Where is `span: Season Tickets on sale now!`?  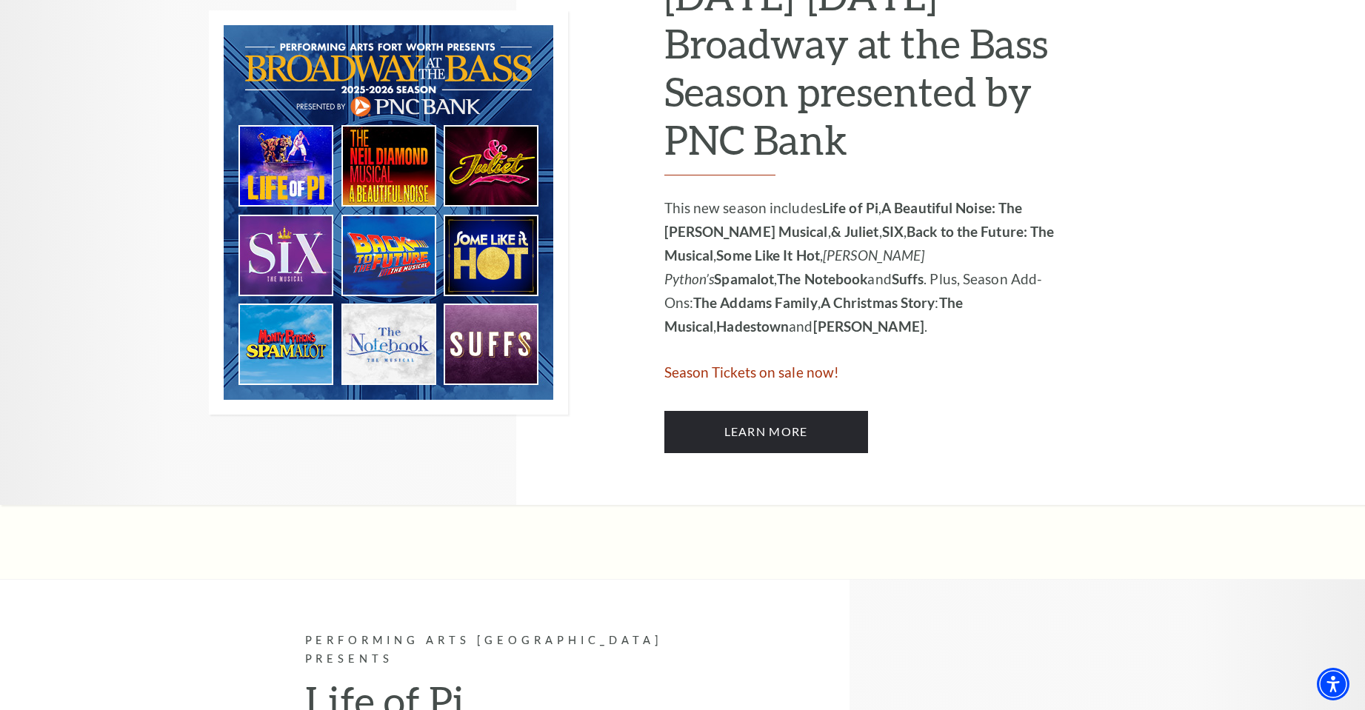
span: Season Tickets on sale now! is located at coordinates (752, 372).